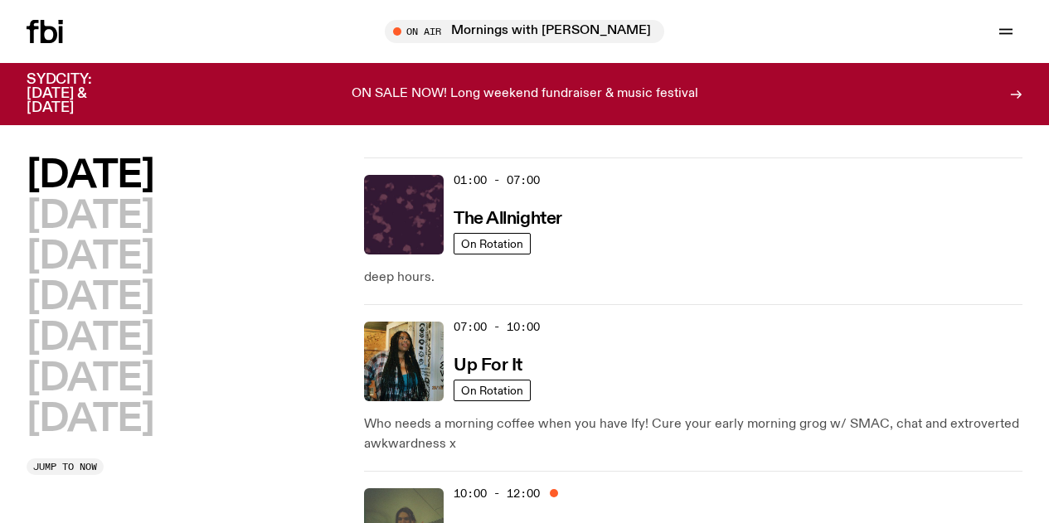  I want to click on p: deep hours., so click(693, 278).